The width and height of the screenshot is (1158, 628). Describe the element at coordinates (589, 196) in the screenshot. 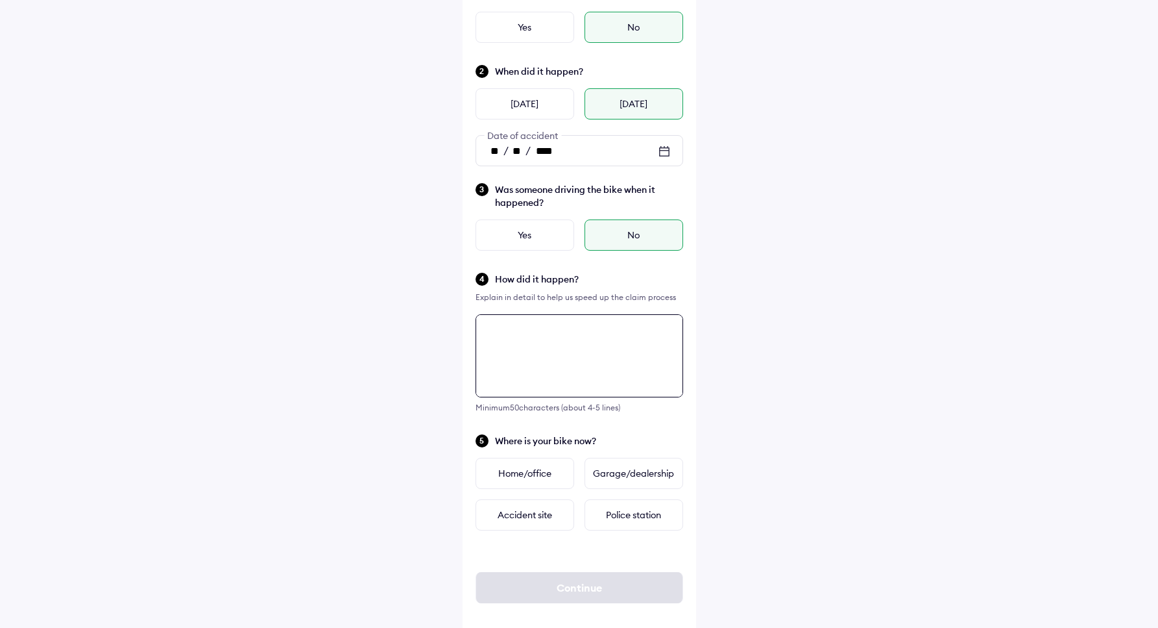

I see `span: Was someone driving the bike when it happened?` at that location.